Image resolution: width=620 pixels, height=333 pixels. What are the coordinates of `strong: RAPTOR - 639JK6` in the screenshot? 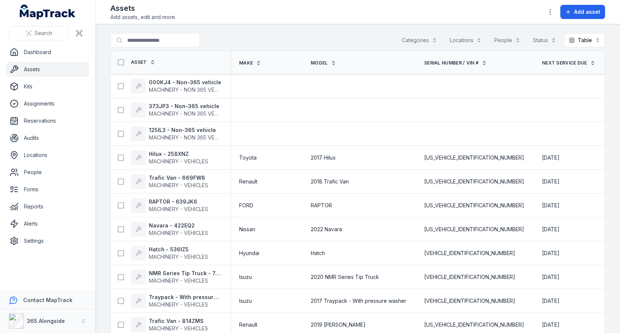 It's located at (178, 202).